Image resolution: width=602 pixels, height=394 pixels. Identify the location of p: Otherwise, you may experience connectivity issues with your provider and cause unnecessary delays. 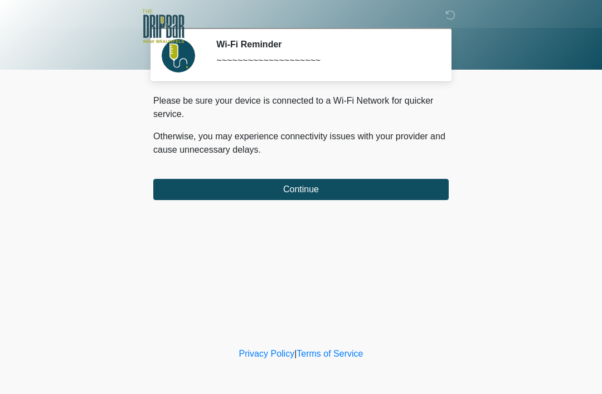
(301, 143).